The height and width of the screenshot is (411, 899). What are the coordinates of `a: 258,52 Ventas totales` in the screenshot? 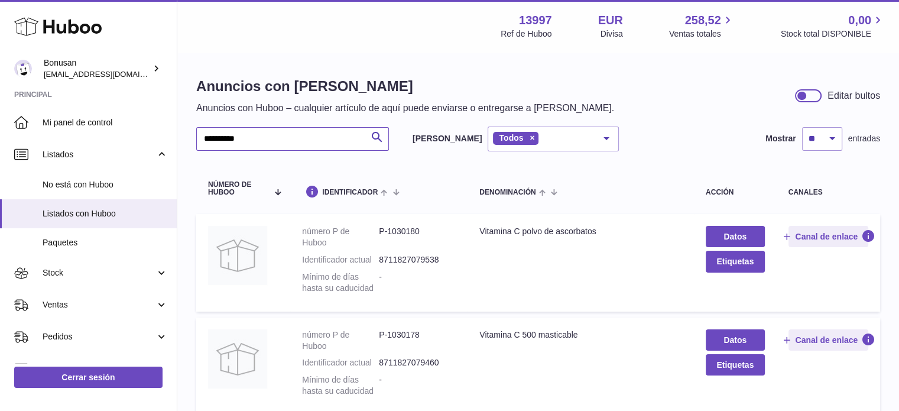 It's located at (702, 26).